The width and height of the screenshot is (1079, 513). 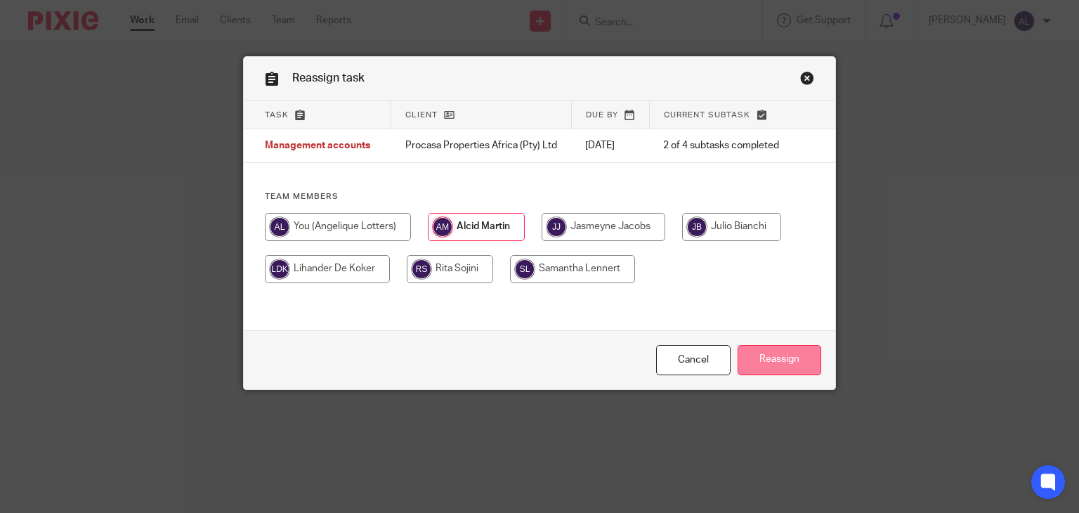 I want to click on p: Procasa Properties Africa (Pty) Ltd, so click(x=481, y=145).